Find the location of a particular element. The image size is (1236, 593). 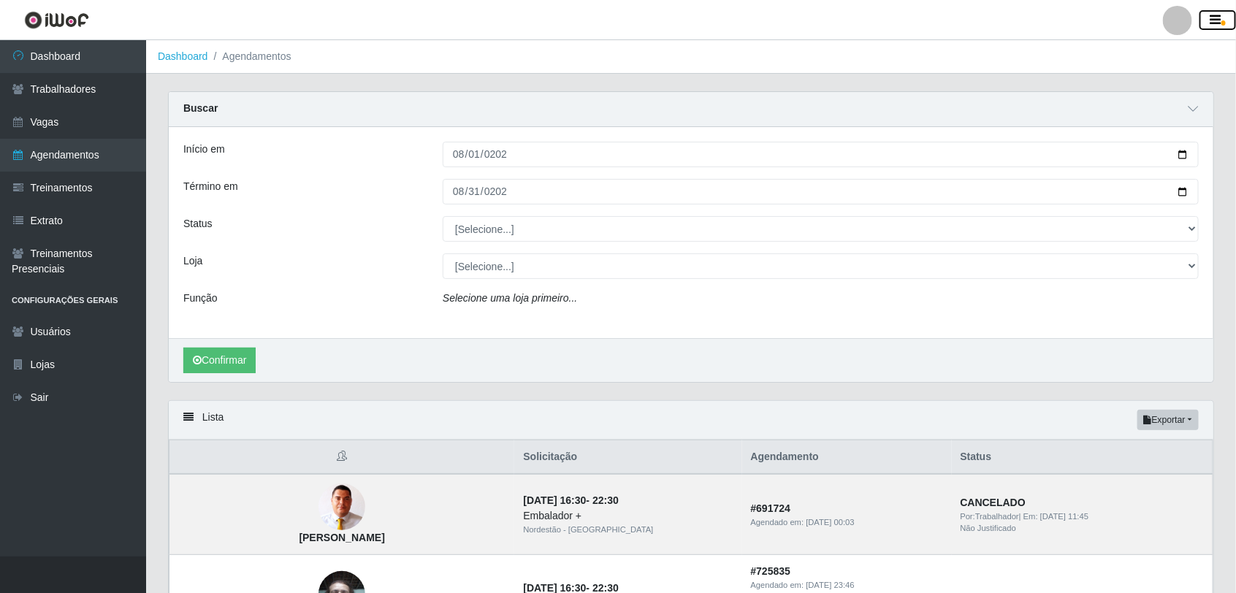

label: Função is located at coordinates (200, 298).